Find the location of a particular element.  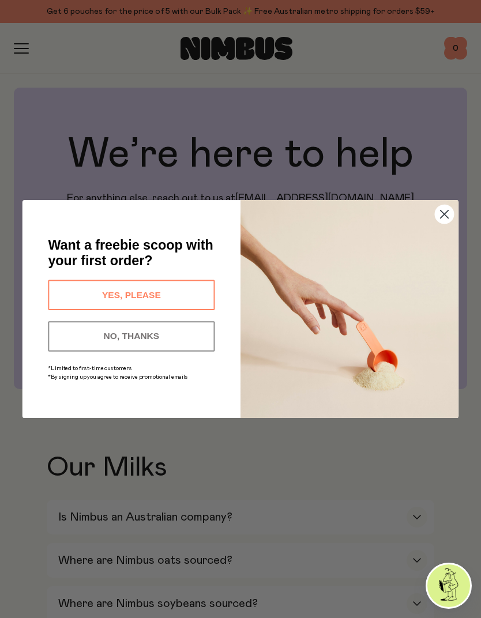

img: c0d45117-8e62-4a02-9742-374a5db49d45.jpeg is located at coordinates (350, 309).